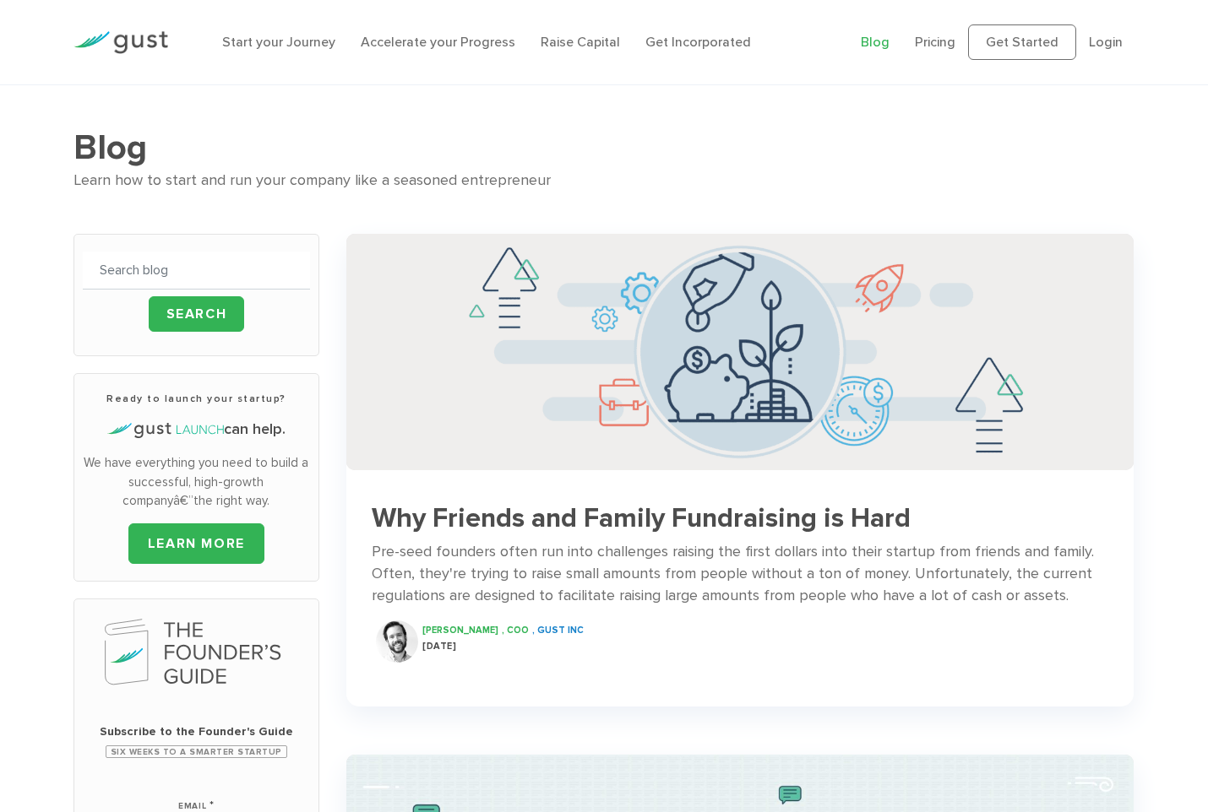  I want to click on img: Ryan Nash, so click(397, 642).